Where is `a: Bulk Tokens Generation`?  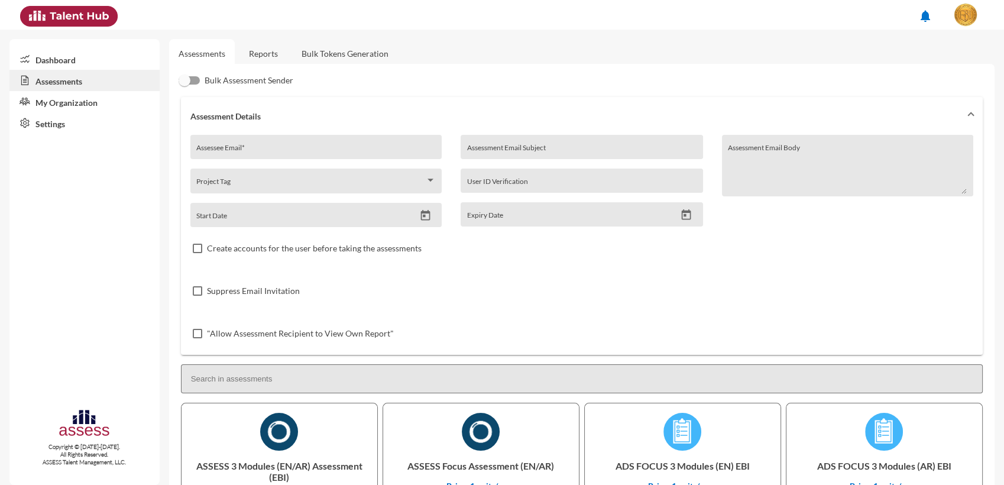
a: Bulk Tokens Generation is located at coordinates (345, 53).